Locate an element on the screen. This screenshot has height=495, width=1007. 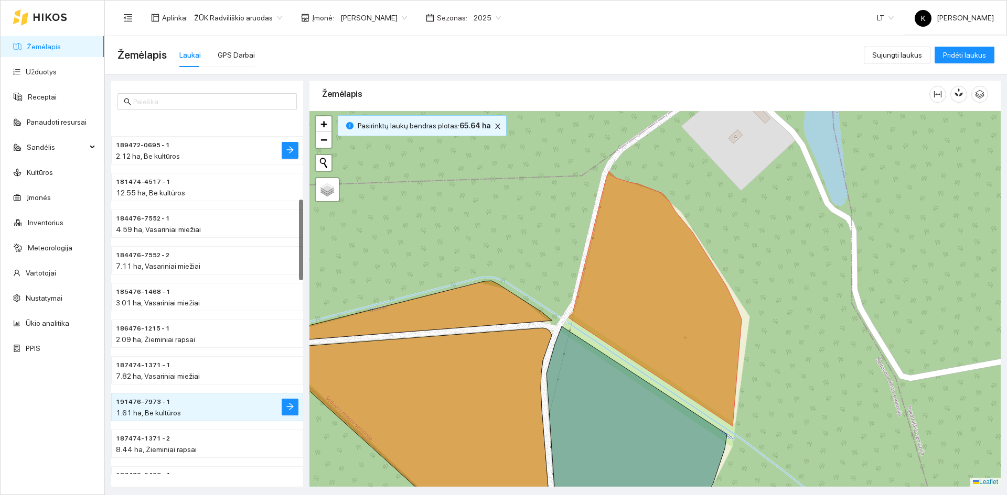
span: close is located at coordinates (498, 126).